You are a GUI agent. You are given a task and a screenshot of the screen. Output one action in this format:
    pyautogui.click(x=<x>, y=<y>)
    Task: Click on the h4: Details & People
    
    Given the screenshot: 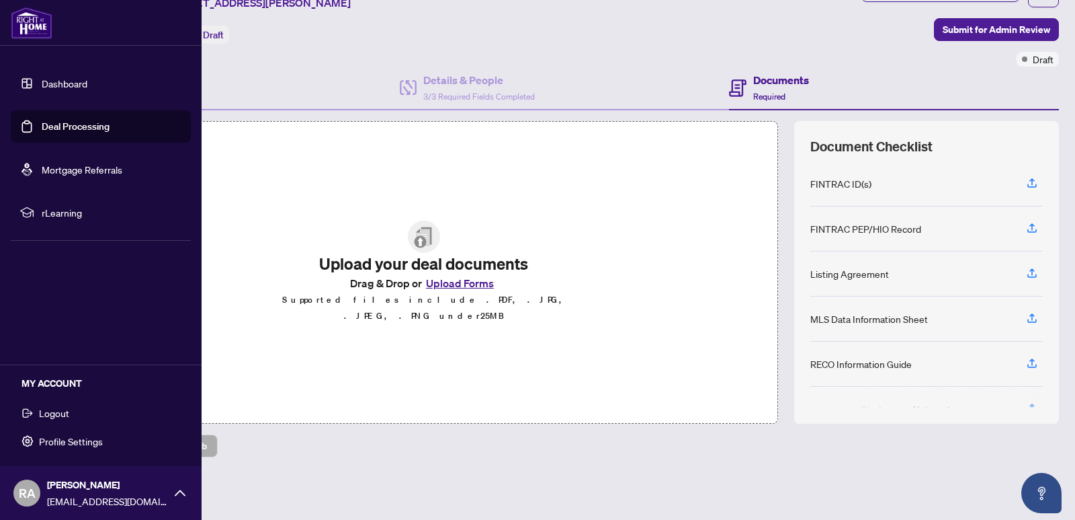 What is the action you would take?
    pyautogui.click(x=479, y=80)
    